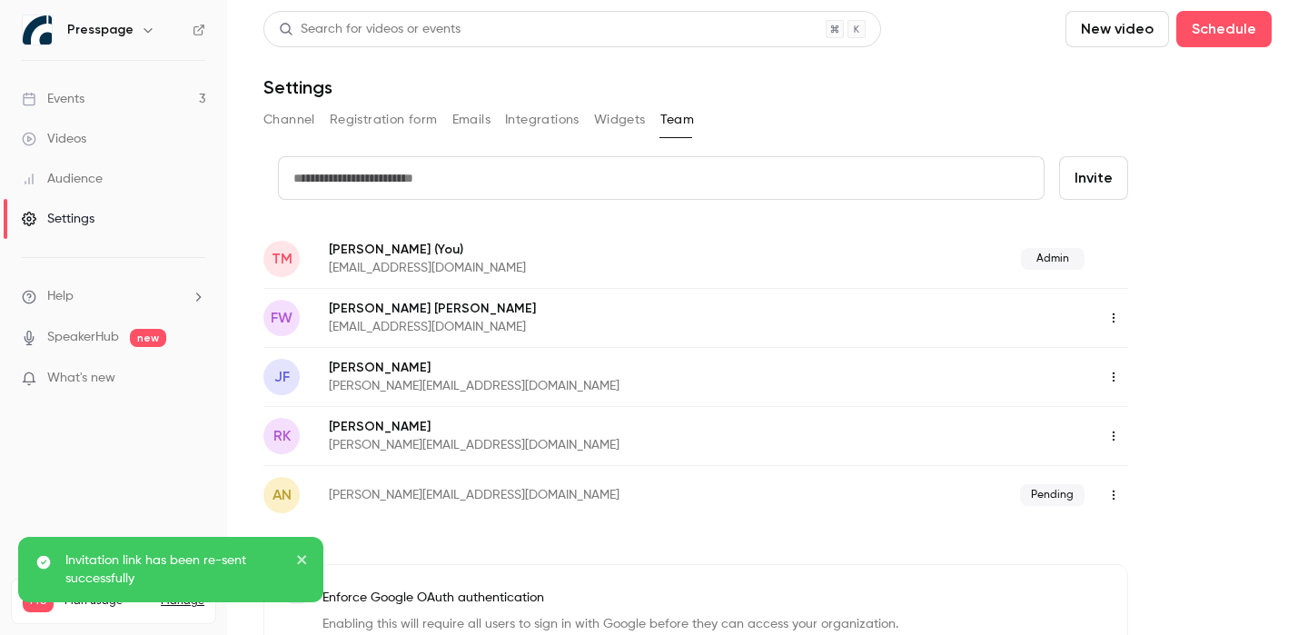  What do you see at coordinates (302, 562) in the screenshot?
I see `button: close` at bounding box center [302, 562].